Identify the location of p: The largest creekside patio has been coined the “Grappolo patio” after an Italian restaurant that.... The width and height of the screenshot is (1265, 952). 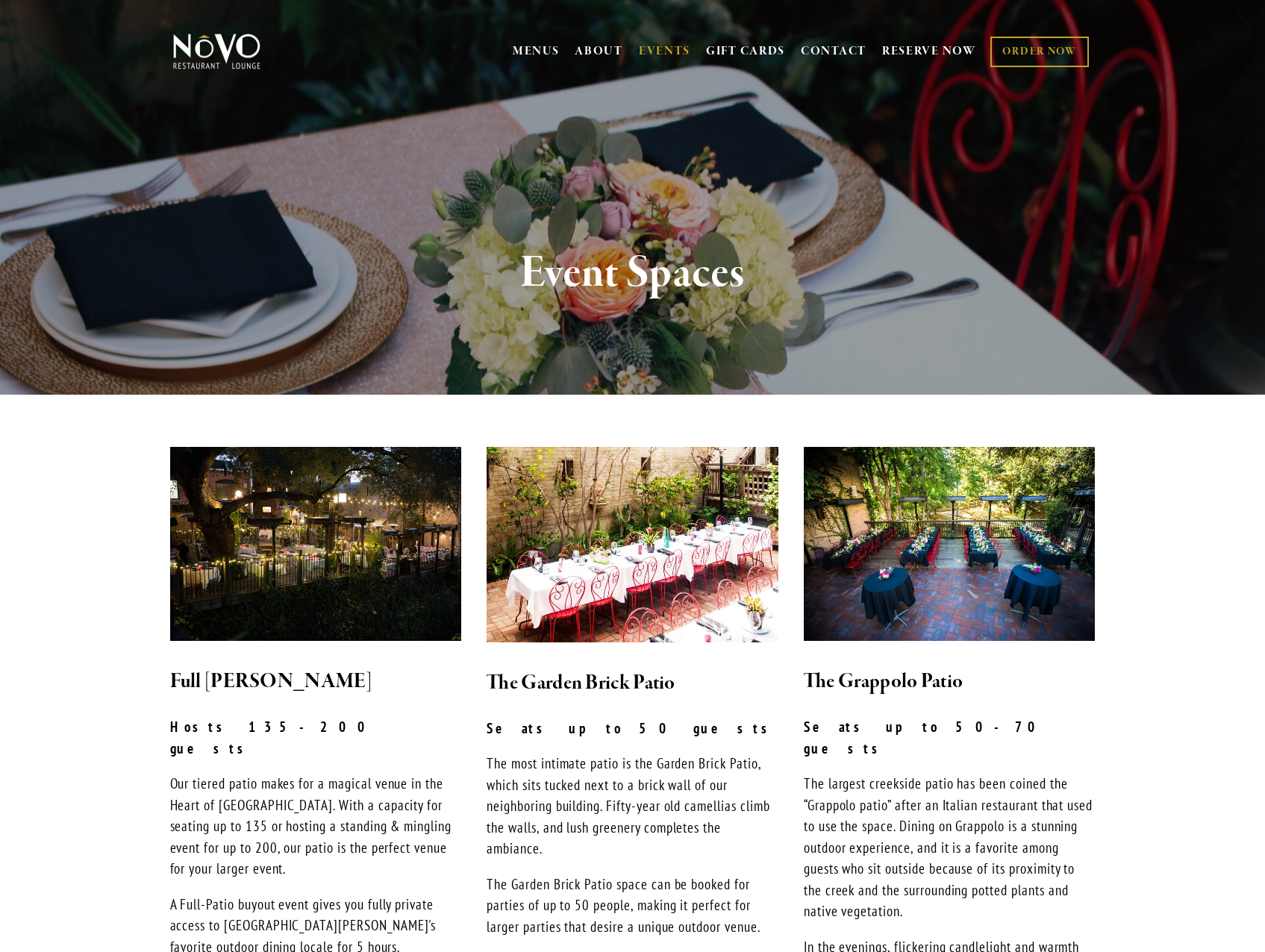
(949, 847).